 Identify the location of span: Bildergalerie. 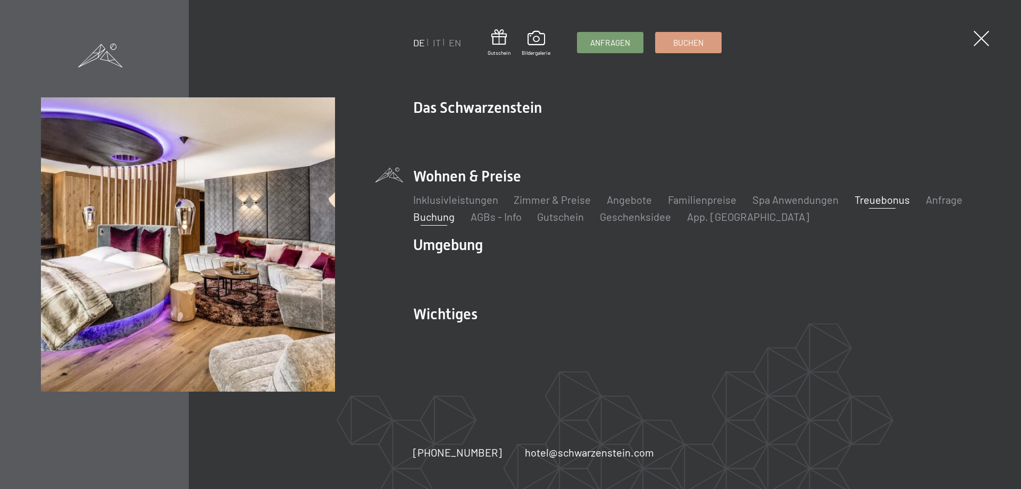
(536, 53).